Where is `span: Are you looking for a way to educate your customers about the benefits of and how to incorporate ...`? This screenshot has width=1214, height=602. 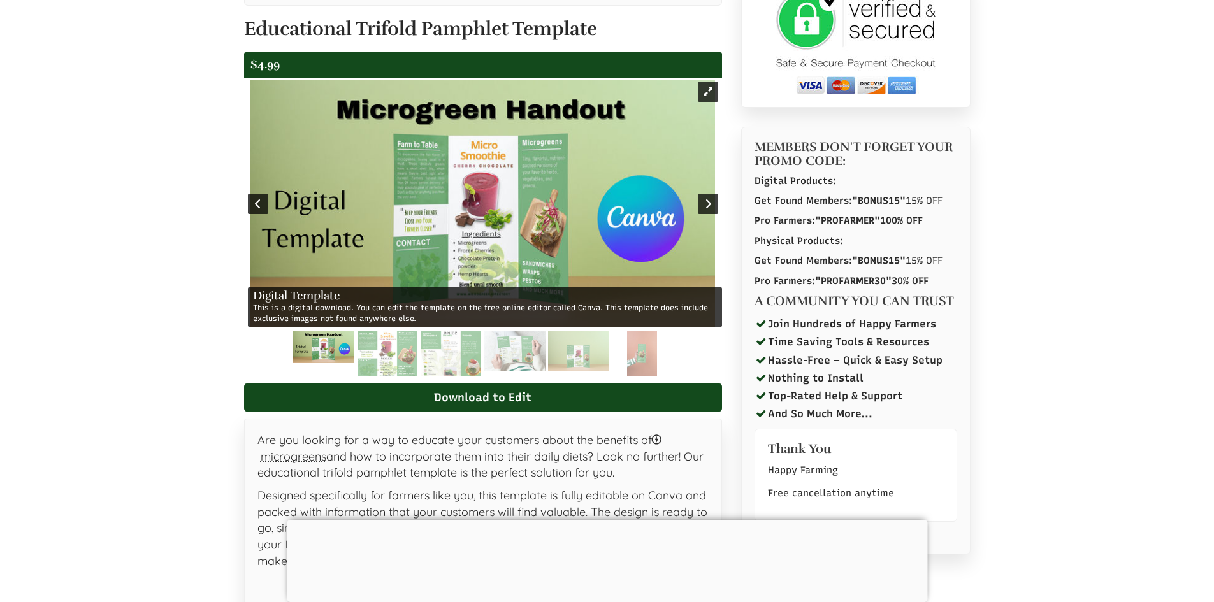
span: Are you looking for a way to educate your customers about the benefits of and how to incorporate ... is located at coordinates (480, 456).